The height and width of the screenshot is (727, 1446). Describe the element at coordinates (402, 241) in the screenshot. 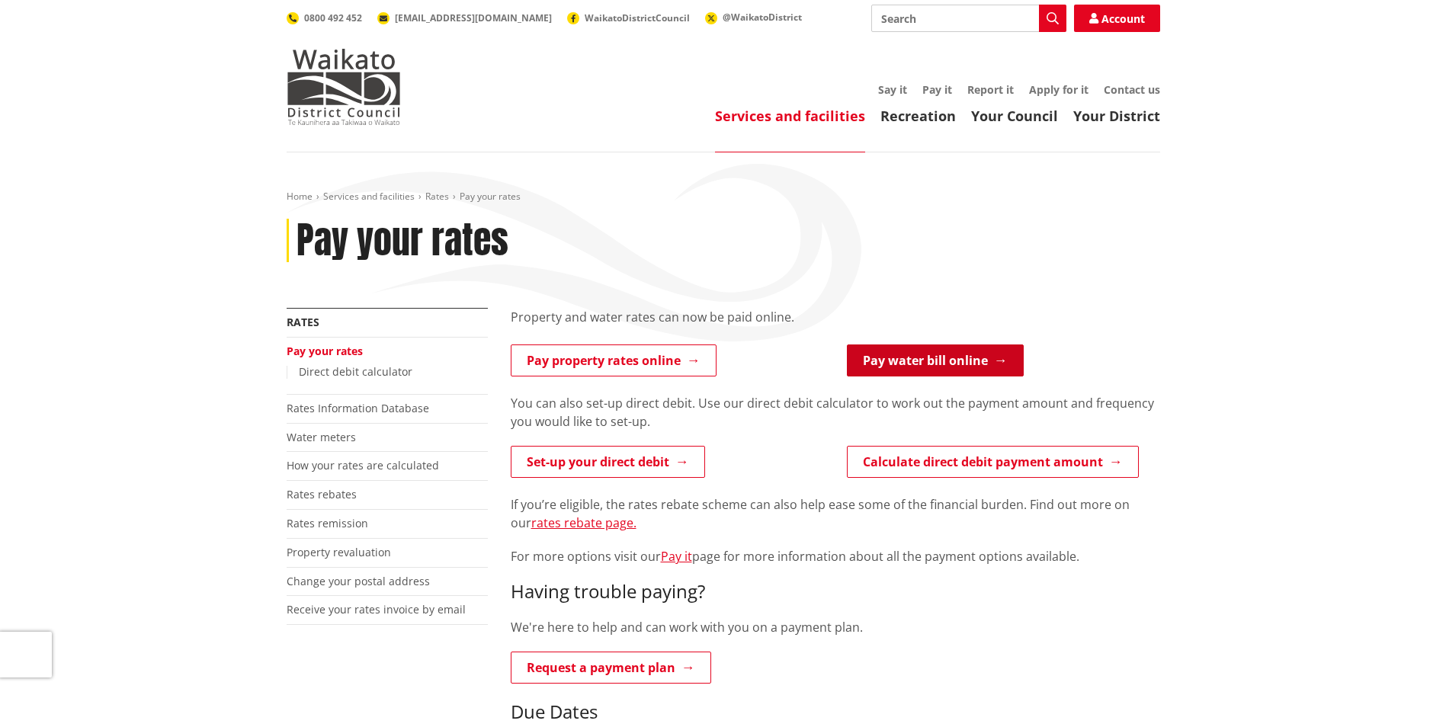

I see `h1: Pay your rates` at that location.